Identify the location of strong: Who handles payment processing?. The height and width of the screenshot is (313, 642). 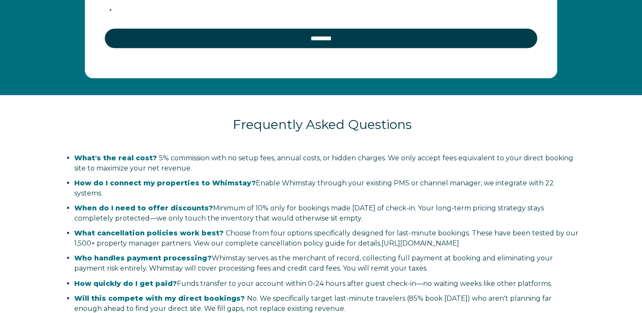
(143, 258).